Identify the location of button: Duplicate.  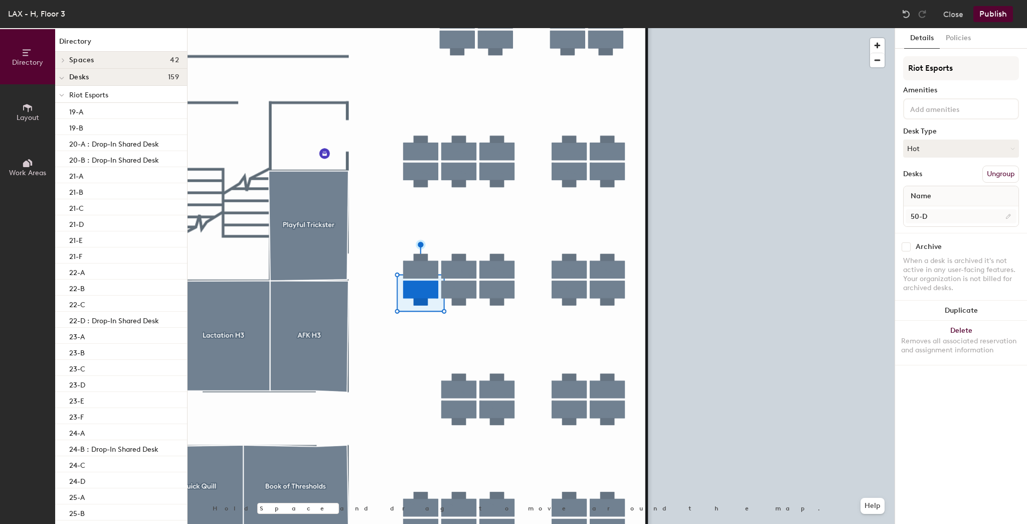
(961, 310).